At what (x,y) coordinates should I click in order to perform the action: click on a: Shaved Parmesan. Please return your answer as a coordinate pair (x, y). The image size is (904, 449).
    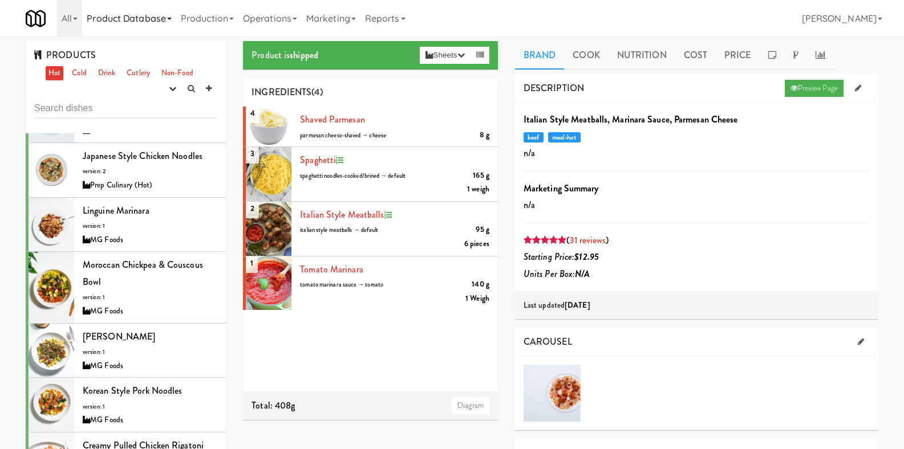
    Looking at the image, I should click on (332, 119).